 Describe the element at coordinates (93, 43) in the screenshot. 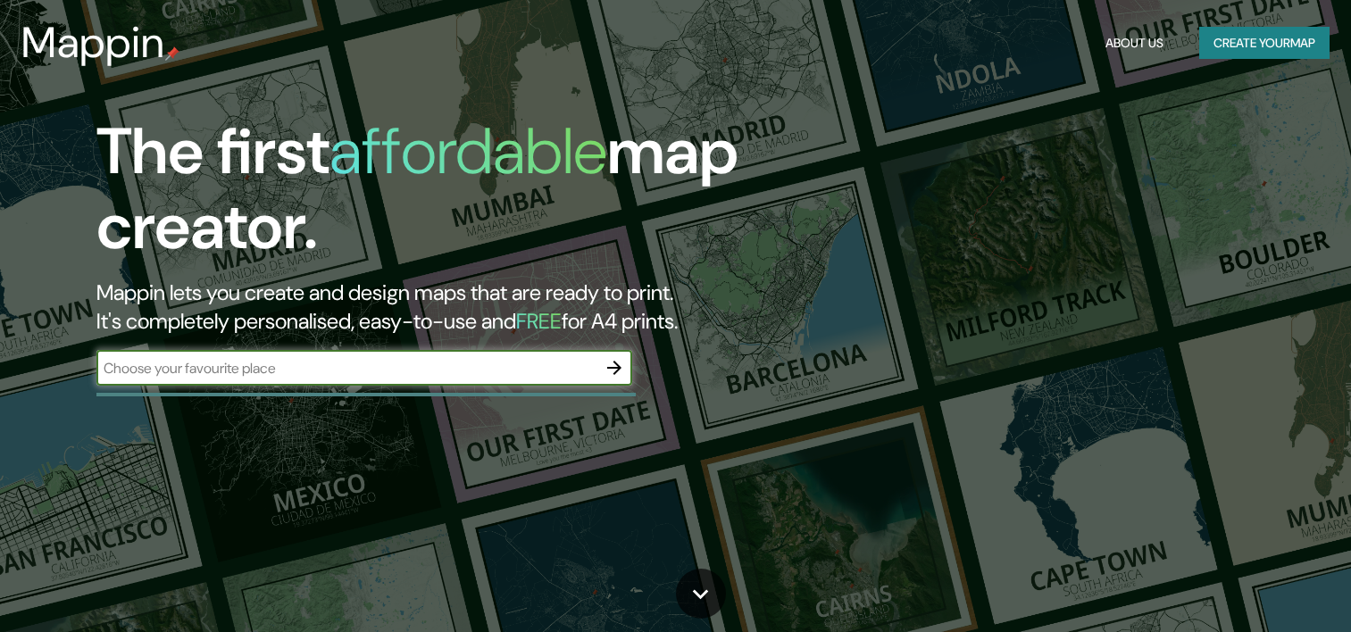

I see `h3: Mappin` at that location.